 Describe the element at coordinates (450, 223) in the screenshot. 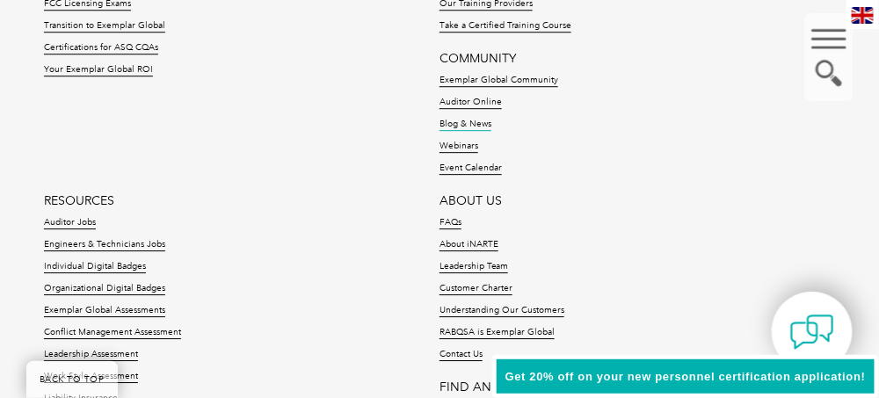

I see `a: FAQs` at that location.